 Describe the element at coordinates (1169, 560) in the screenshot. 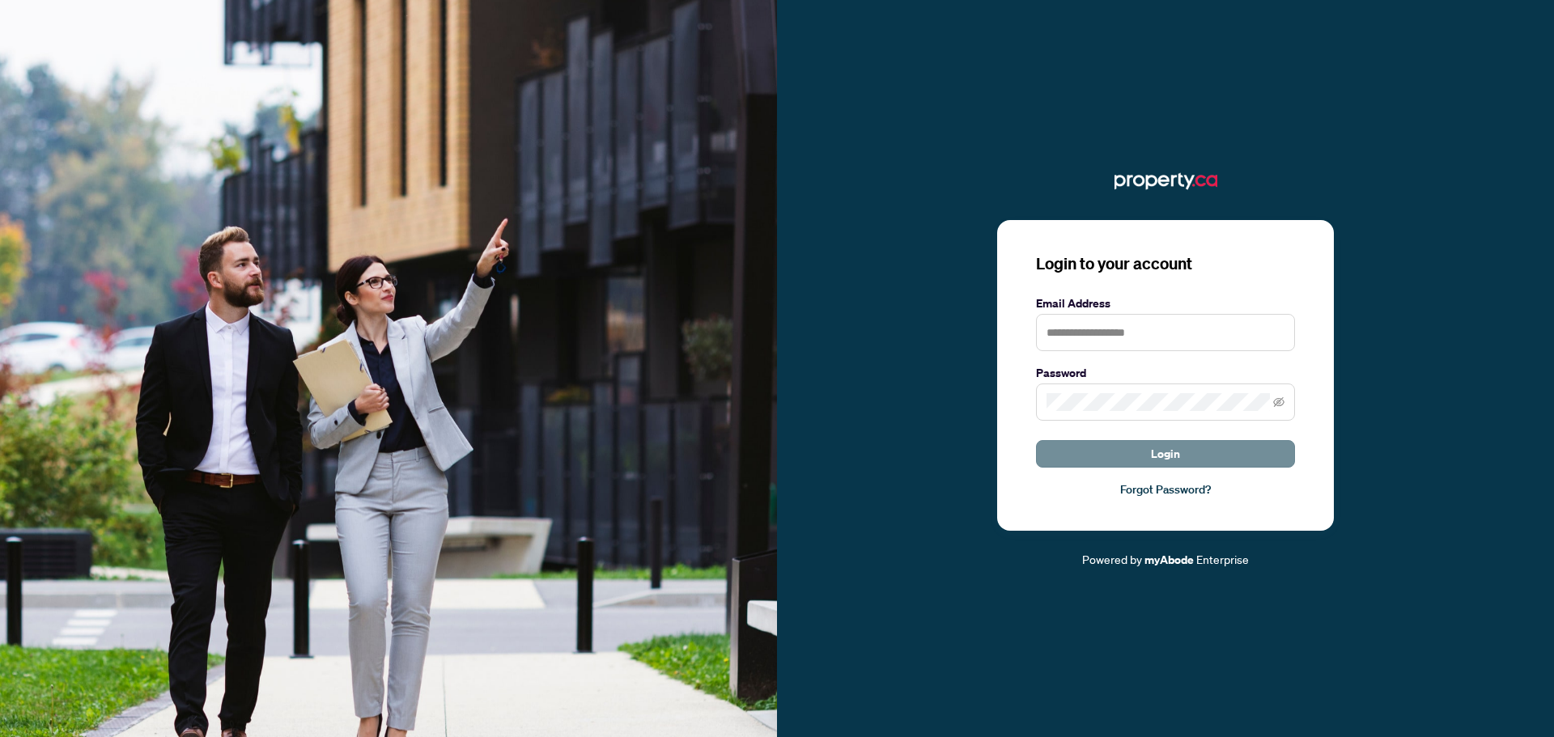

I see `a: myAbode` at that location.